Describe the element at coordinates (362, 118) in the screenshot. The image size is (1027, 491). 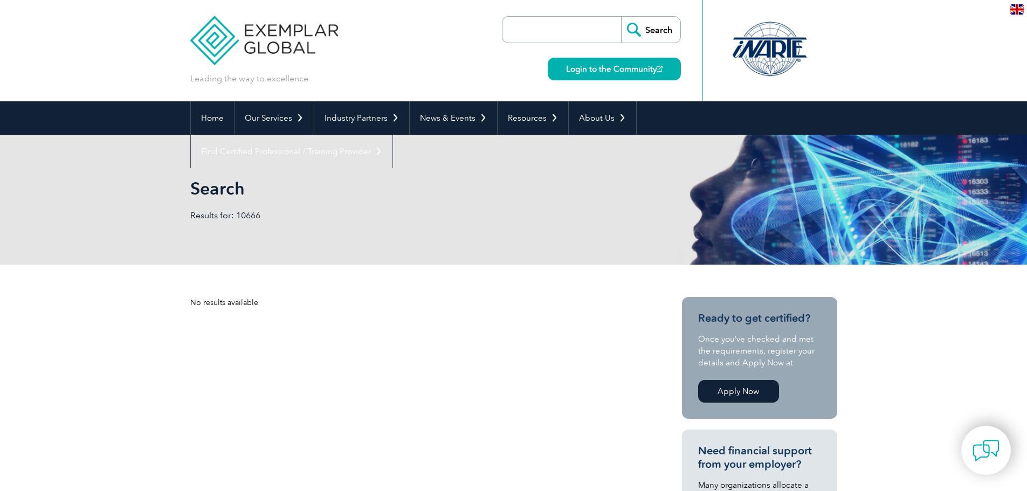
I see `a: Industry Partners` at that location.